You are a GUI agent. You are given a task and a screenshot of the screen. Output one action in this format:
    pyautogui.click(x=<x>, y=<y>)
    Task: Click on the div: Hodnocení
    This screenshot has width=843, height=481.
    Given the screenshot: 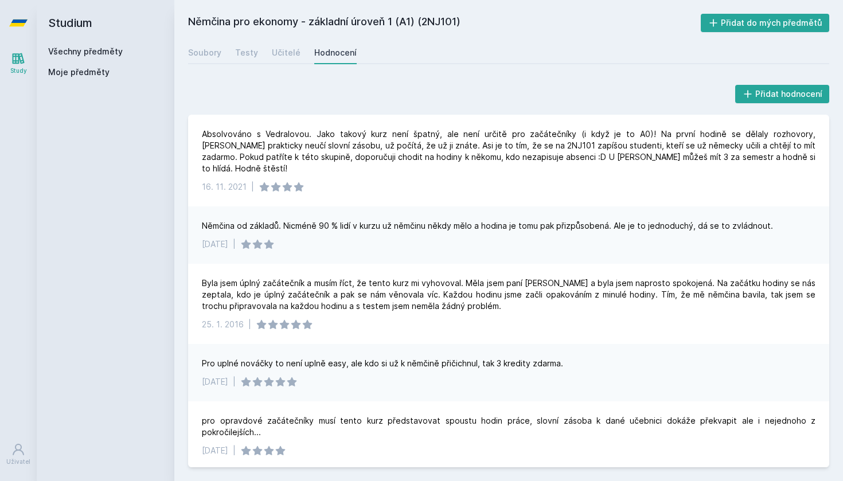 What is the action you would take?
    pyautogui.click(x=335, y=53)
    